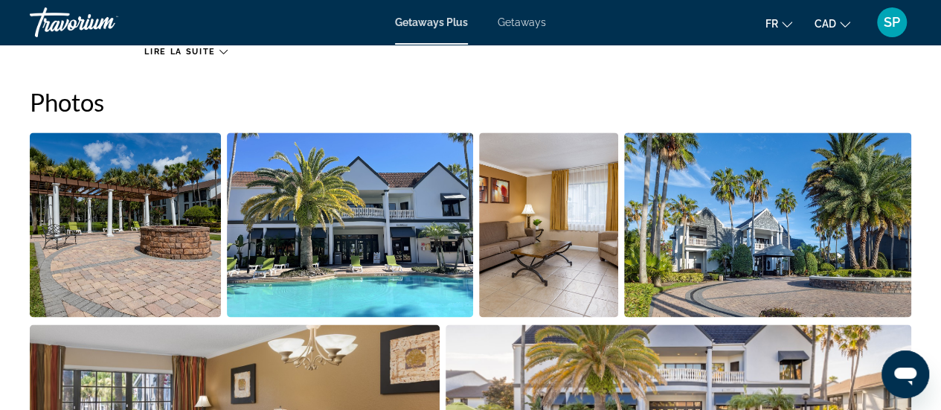 This screenshot has height=410, width=941. What do you see at coordinates (431, 22) in the screenshot?
I see `span: Getaways Plus` at bounding box center [431, 22].